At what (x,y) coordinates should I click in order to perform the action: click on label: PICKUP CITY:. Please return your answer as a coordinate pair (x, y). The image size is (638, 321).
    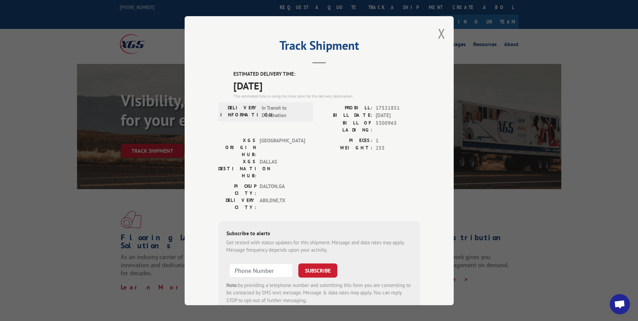
    Looking at the image, I should click on (237, 189).